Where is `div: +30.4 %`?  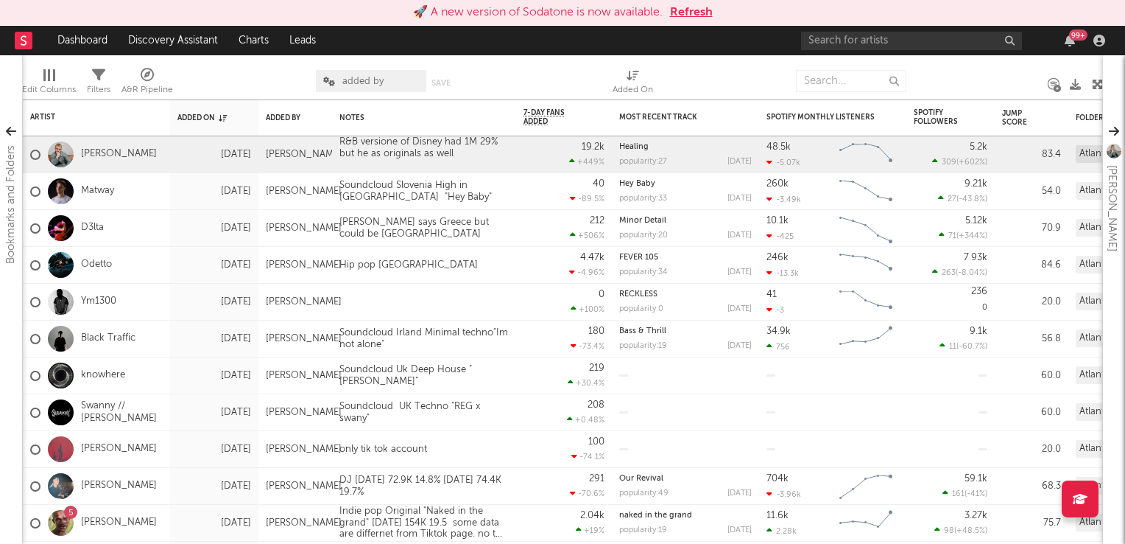 div: +30.4 % is located at coordinates (586, 382).